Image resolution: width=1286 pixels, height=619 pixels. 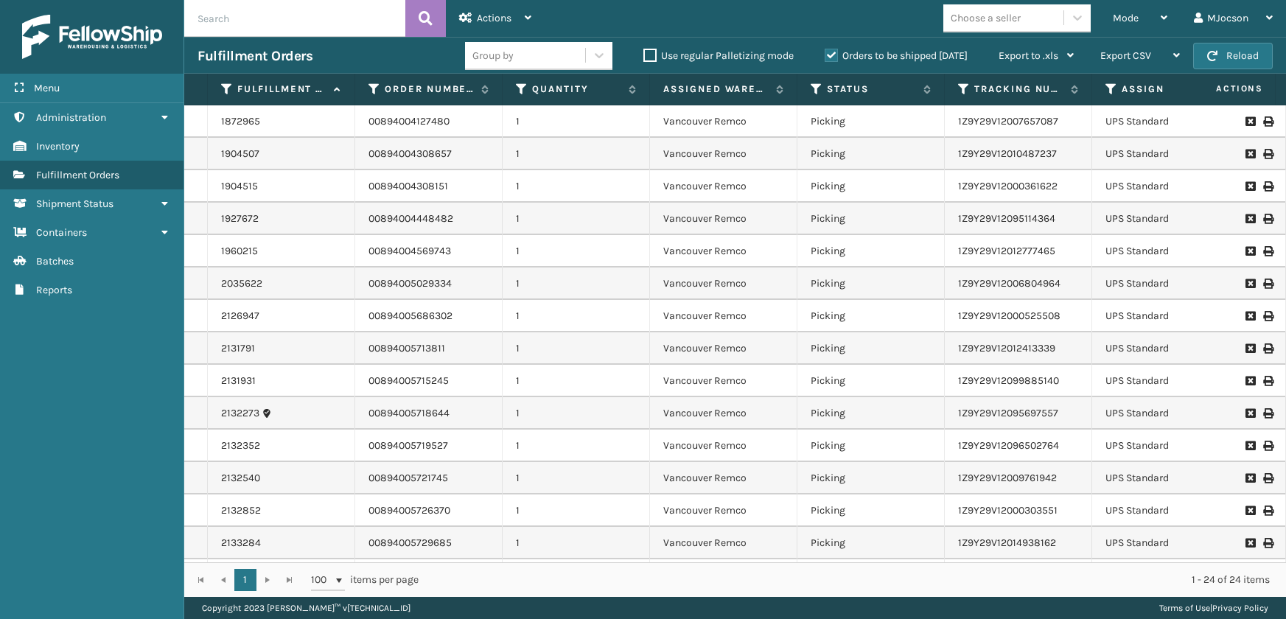 What do you see at coordinates (1007, 186) in the screenshot?
I see `a: 1Z9Y29V12000361622` at bounding box center [1007, 186].